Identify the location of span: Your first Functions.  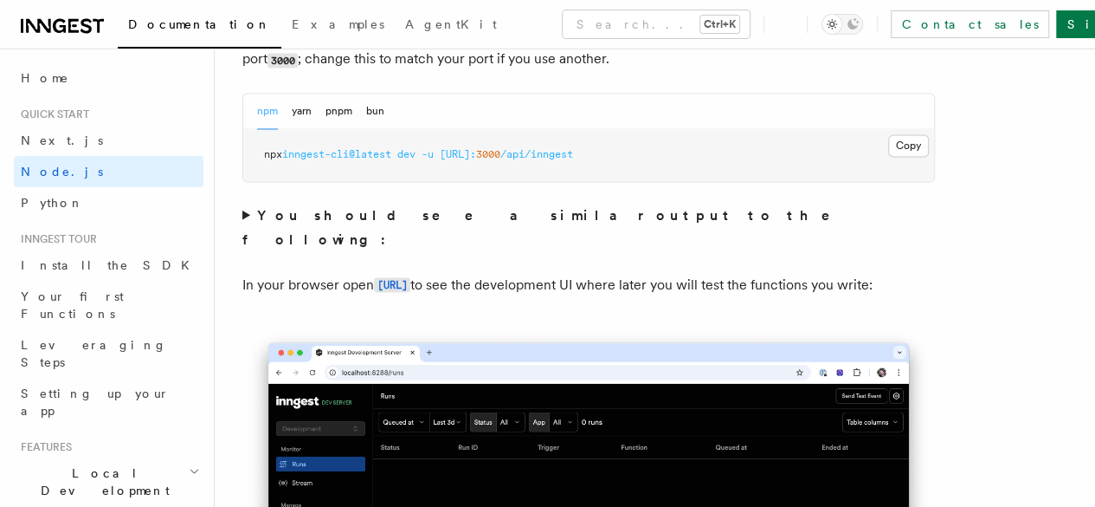
(72, 305).